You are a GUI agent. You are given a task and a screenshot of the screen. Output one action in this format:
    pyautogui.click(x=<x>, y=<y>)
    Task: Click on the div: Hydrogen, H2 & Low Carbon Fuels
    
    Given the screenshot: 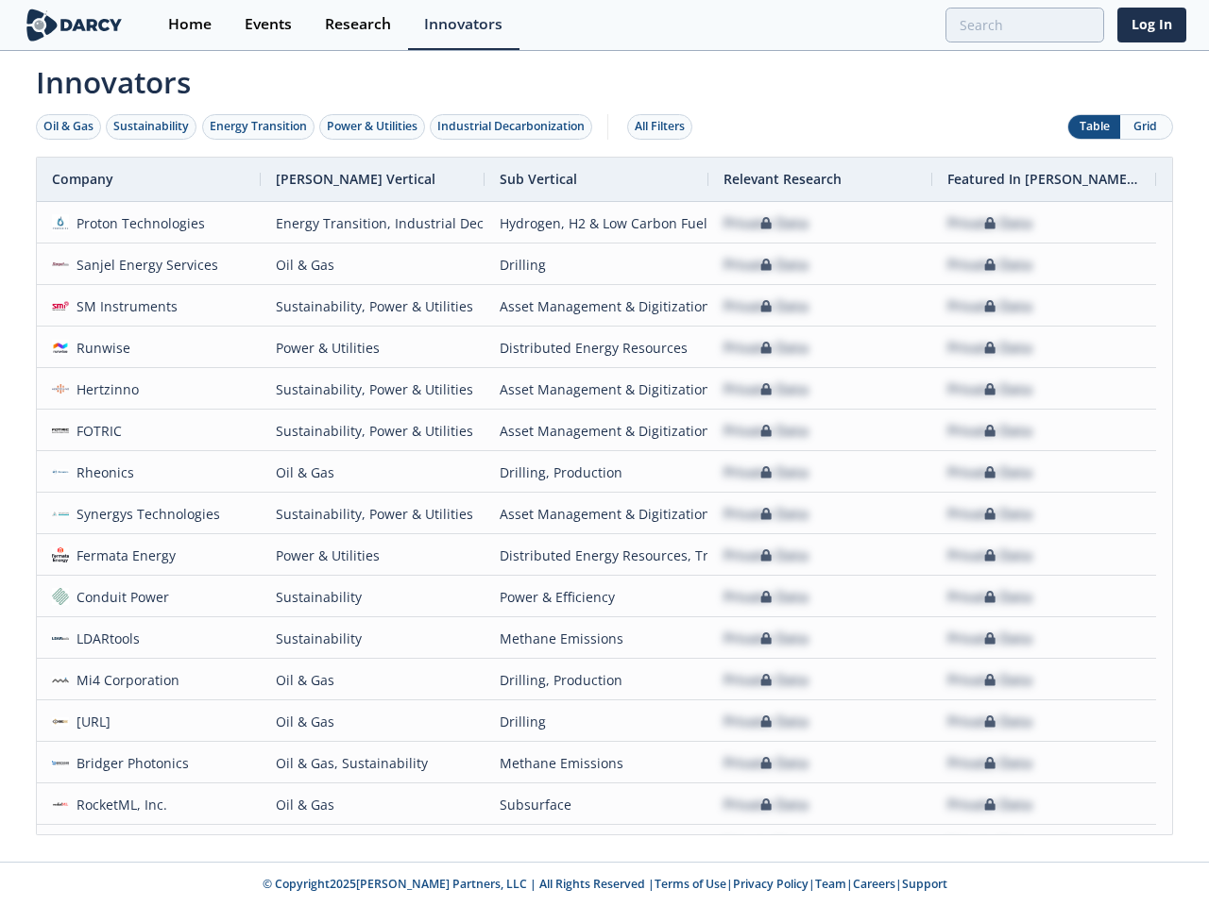 What is the action you would take?
    pyautogui.click(x=596, y=223)
    